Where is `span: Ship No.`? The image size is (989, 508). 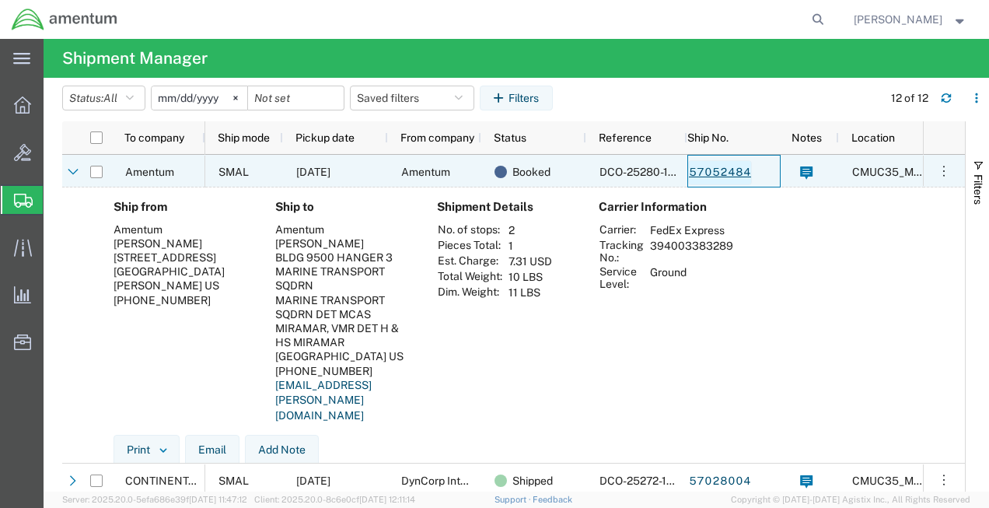
span: Ship No. is located at coordinates (707, 138).